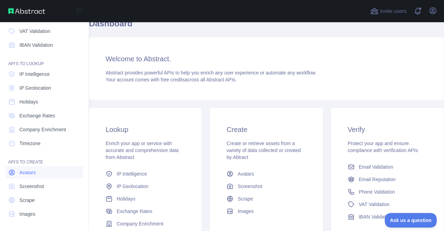 This screenshot has width=444, height=231. Describe the element at coordinates (376, 167) in the screenshot. I see `span: Email Validation` at that location.